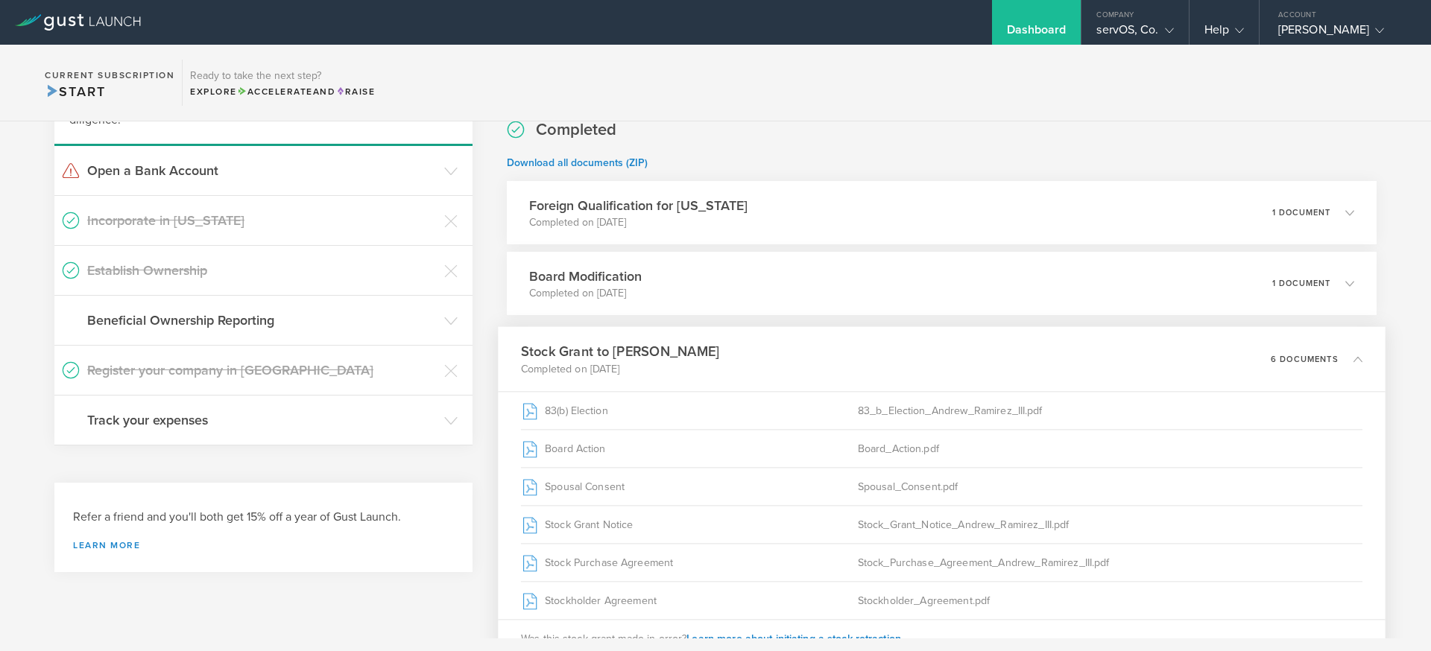  What do you see at coordinates (689, 601) in the screenshot?
I see `div: Stockholder Agreement` at bounding box center [689, 601].